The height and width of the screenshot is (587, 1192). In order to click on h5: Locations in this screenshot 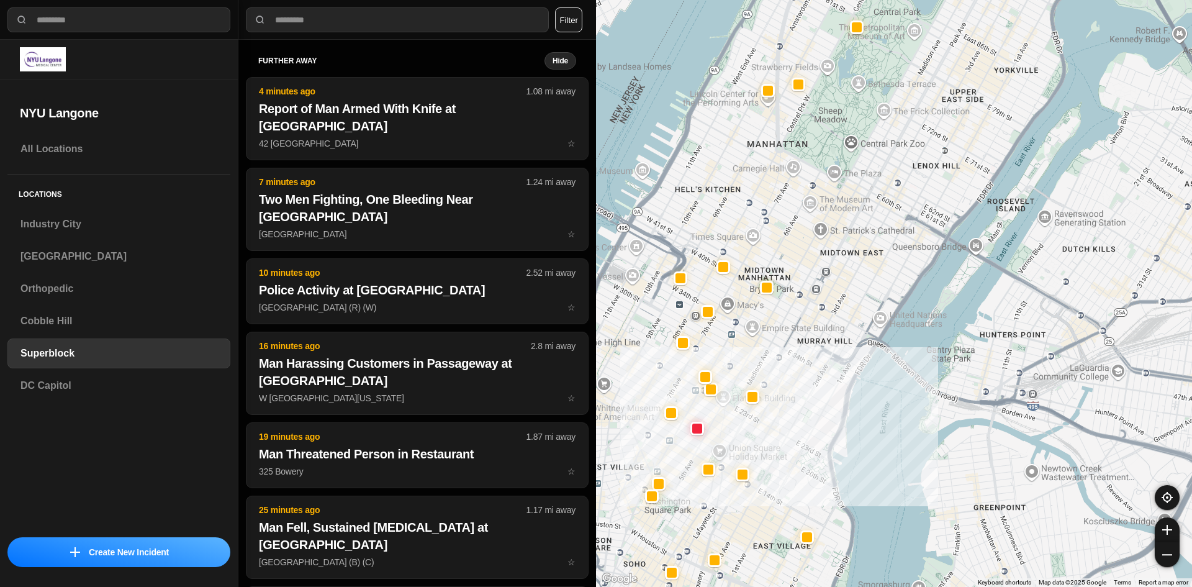, I will do `click(119, 192)`.